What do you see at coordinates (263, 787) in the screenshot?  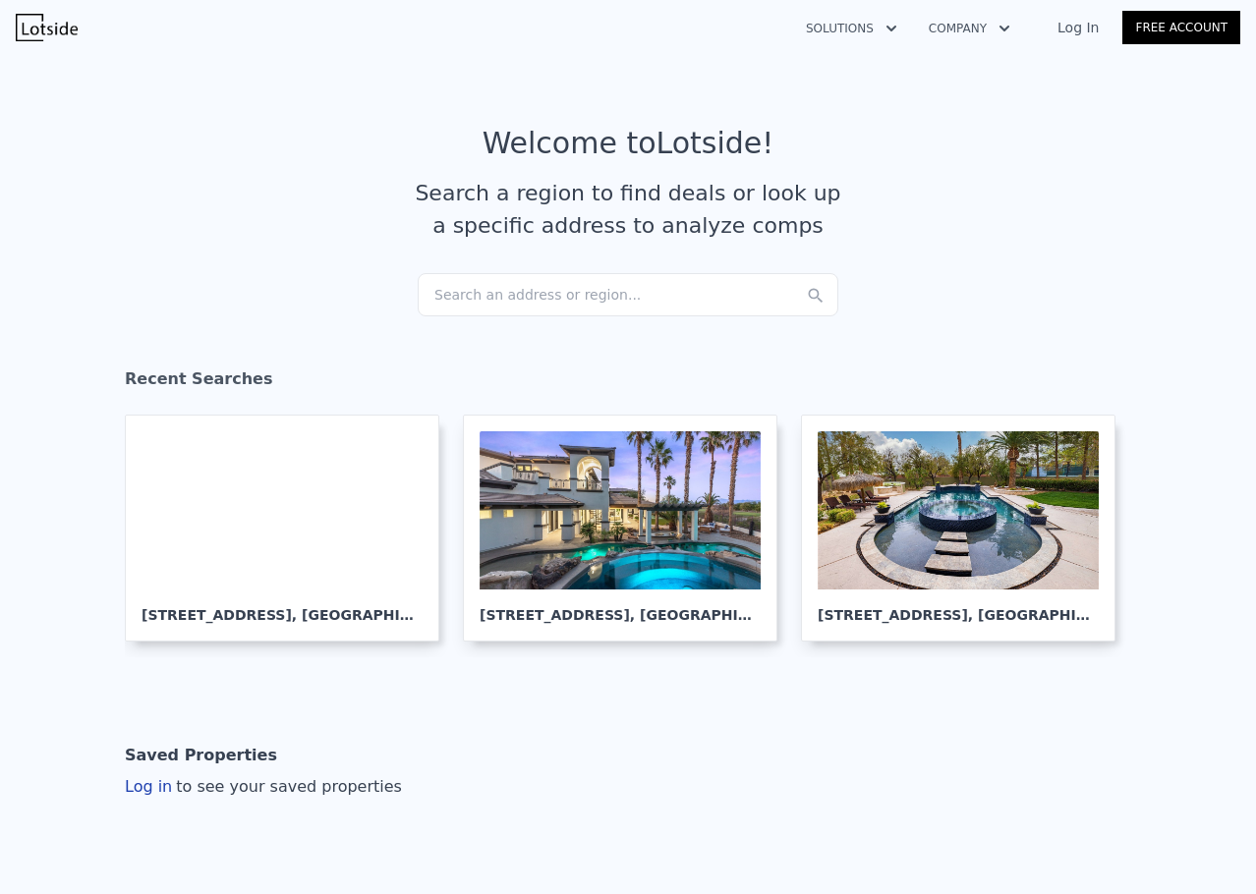 I see `div: Log in` at bounding box center [263, 787].